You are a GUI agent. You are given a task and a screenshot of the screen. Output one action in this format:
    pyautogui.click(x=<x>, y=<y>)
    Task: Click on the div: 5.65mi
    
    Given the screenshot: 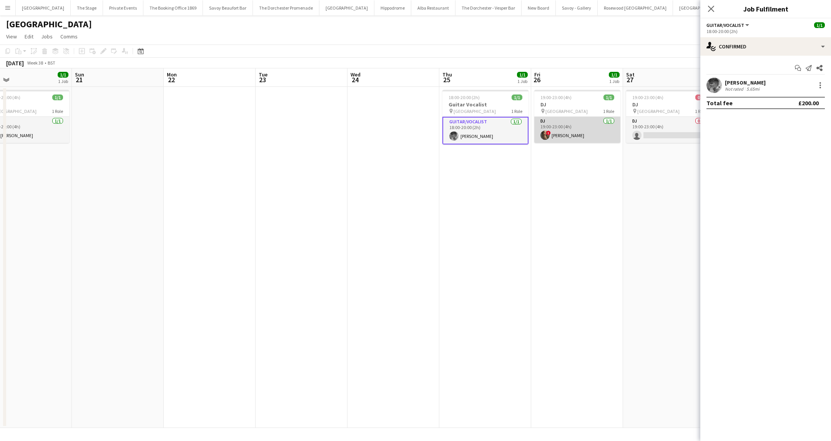 What is the action you would take?
    pyautogui.click(x=753, y=89)
    